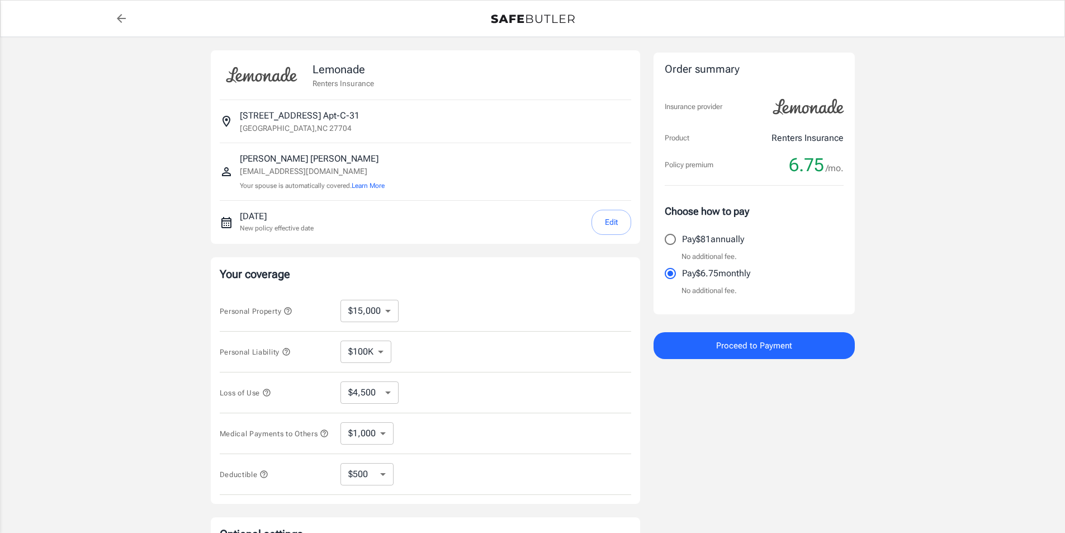  I want to click on button: Edit, so click(611, 222).